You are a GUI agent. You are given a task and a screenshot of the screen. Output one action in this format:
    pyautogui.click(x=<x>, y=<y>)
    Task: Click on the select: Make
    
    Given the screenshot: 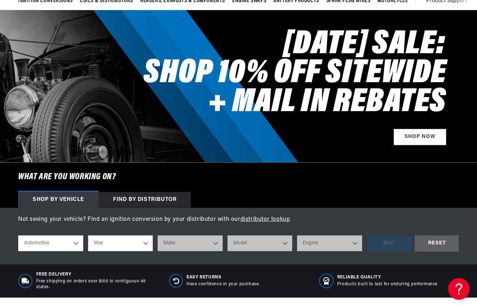 What is the action you would take?
    pyautogui.click(x=190, y=243)
    